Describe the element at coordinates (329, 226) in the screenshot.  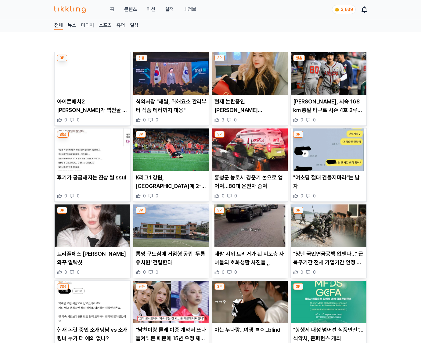
I see `img: "청년 국민연금공백 없앤다…" 군복무기간 전체 가입기간 인정 추진` at that location.